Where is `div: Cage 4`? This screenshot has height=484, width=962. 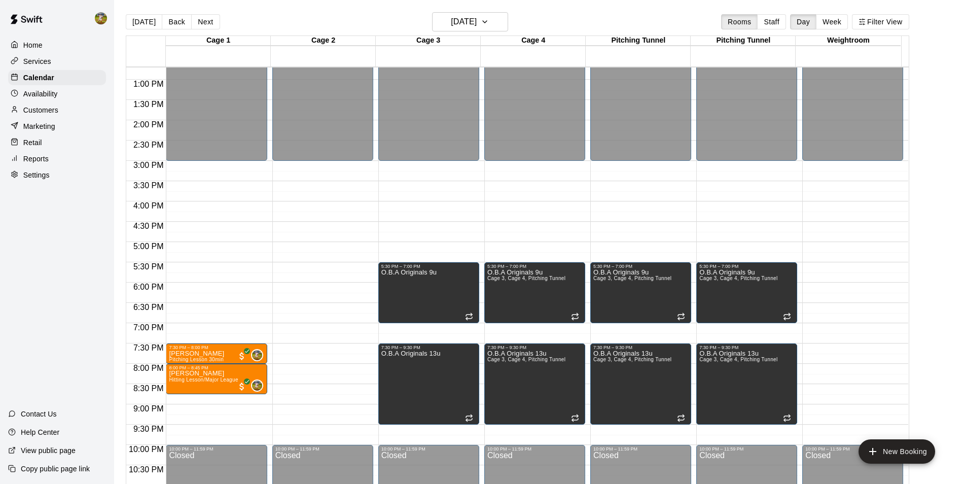 div: Cage 4 is located at coordinates (533, 41).